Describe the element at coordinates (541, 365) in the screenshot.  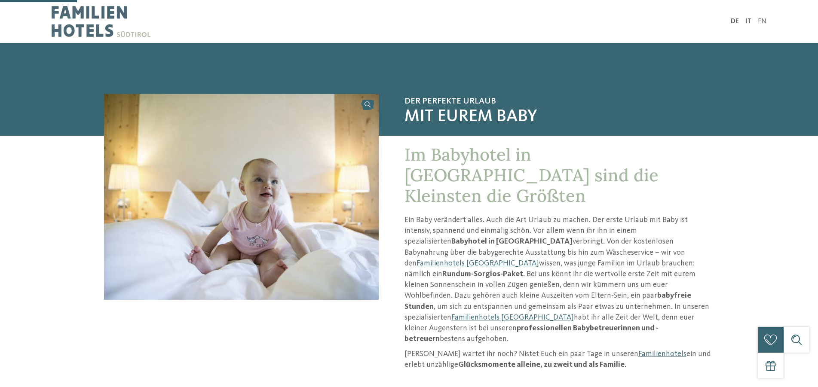
I see `strong: Glücksmomente alleine, zu zweit und als Familie` at that location.